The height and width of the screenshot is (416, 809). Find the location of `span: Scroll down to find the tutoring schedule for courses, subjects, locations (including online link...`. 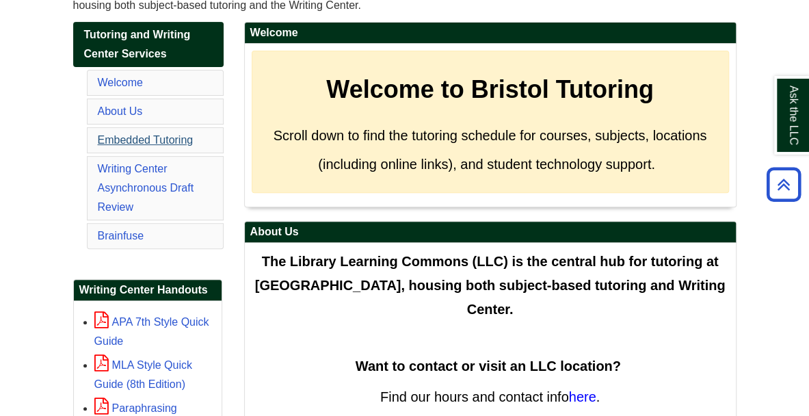

span: Scroll down to find the tutoring schedule for courses, subjects, locations (including online link... is located at coordinates (490, 150).